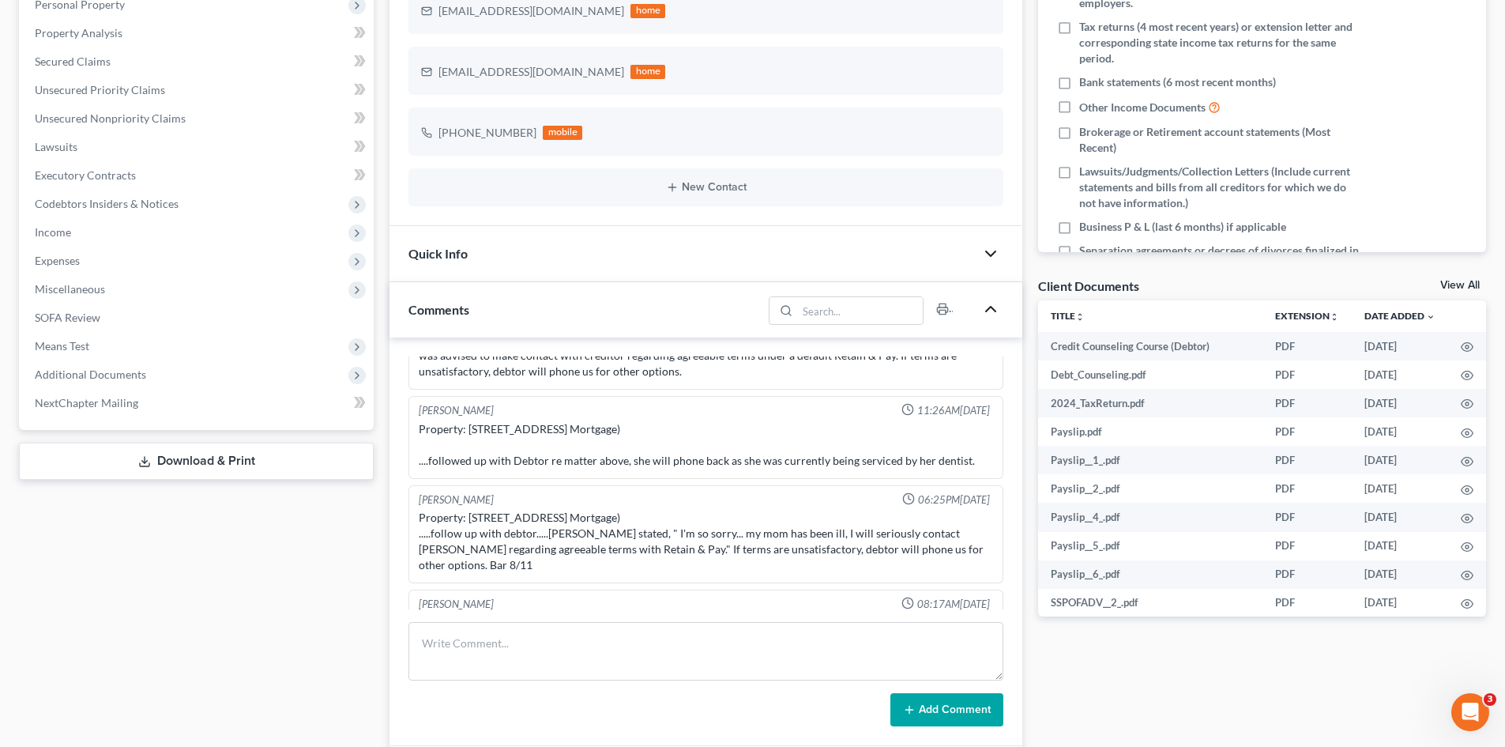 This screenshot has width=1505, height=747. I want to click on span: Property Analysis, so click(78, 32).